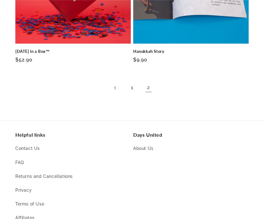 This screenshot has width=264, height=219. Describe the element at coordinates (30, 204) in the screenshot. I see `a: Terms of Use` at that location.